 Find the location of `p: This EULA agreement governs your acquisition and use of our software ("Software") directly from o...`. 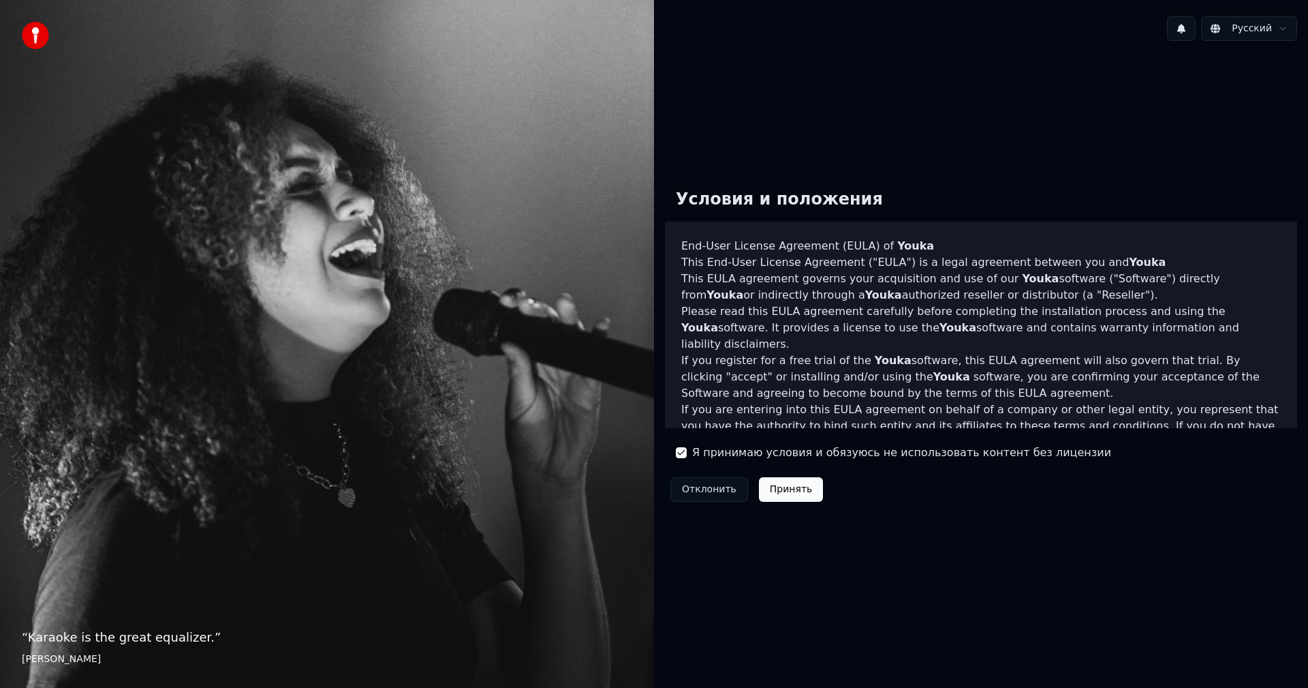

p: This EULA agreement governs your acquisition and use of our software ("Software") directly from o... is located at coordinates (981, 287).